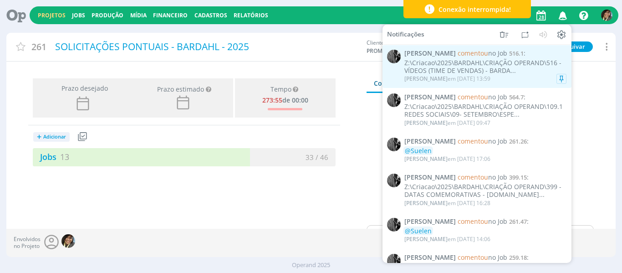 The image size is (622, 273). I want to click on span: Envolvidos no Projeto, so click(27, 242).